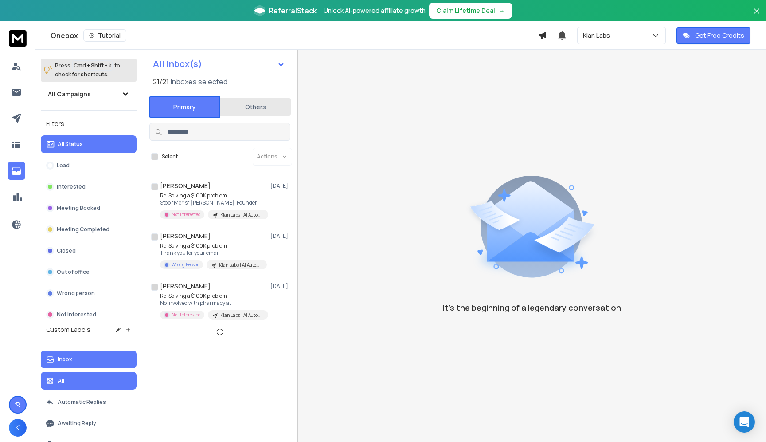 Image resolution: width=766 pixels, height=442 pixels. What do you see at coordinates (89, 251) in the screenshot?
I see `button: Closed` at bounding box center [89, 251].